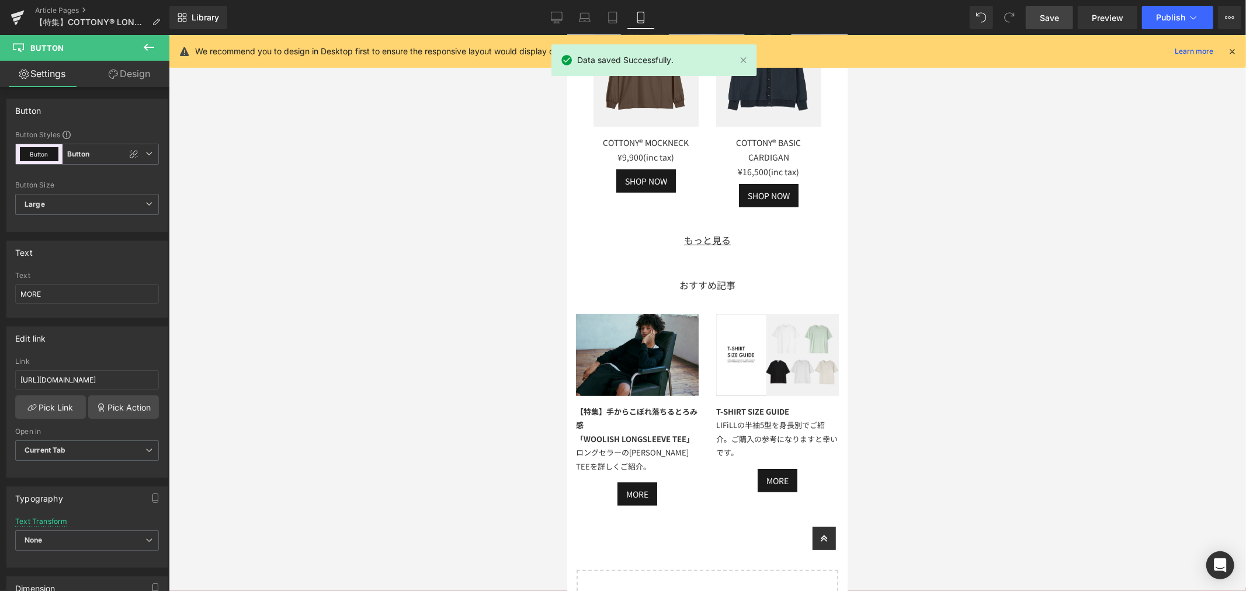 The width and height of the screenshot is (1246, 591). I want to click on b: None, so click(33, 540).